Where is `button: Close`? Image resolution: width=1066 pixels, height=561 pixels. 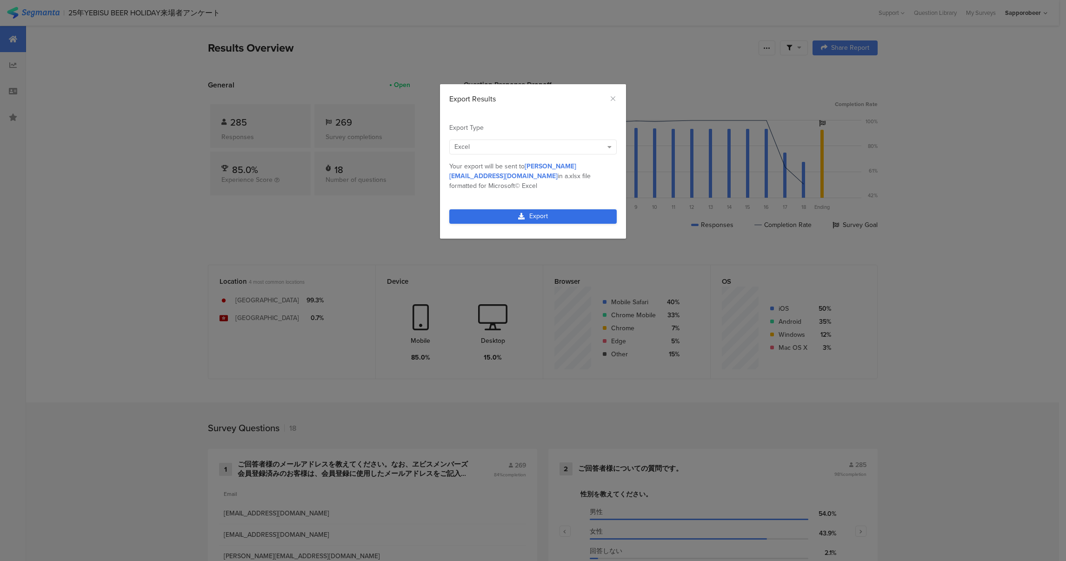 button: Close is located at coordinates (613, 99).